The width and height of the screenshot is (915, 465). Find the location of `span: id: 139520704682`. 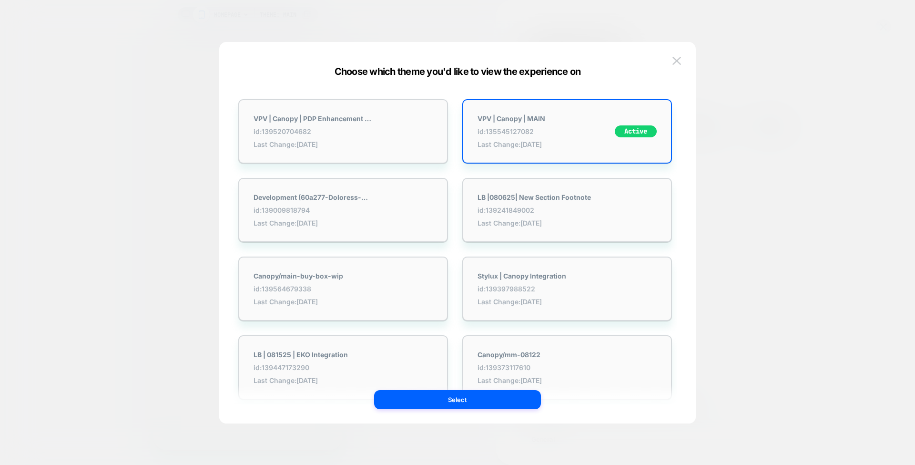

span: id: 139520704682 is located at coordinates (313, 131).